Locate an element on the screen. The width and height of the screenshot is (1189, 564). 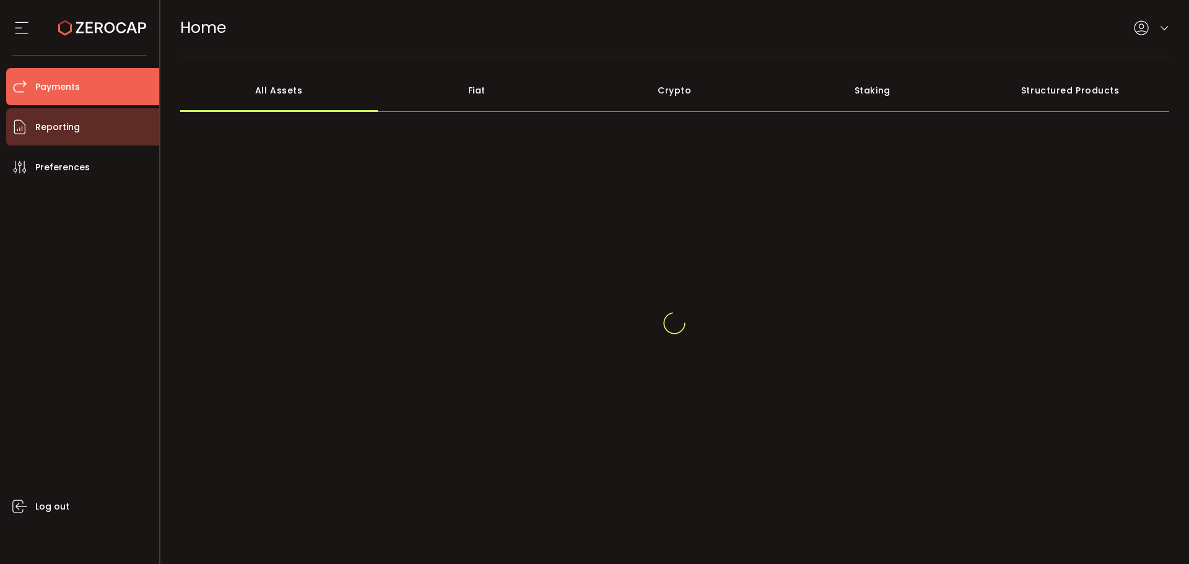
div: Structured Products is located at coordinates (1070, 90).